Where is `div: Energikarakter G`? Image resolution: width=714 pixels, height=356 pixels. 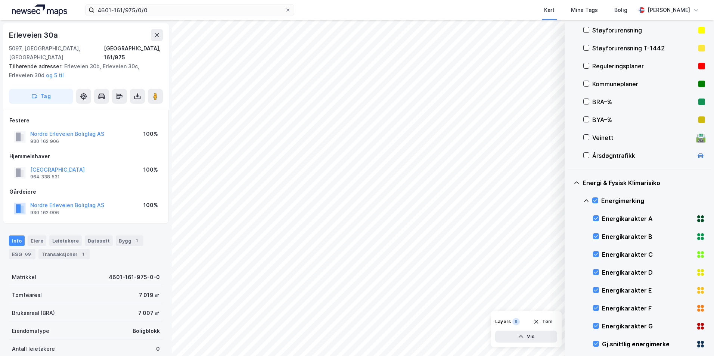
div: Energikarakter G is located at coordinates (648, 327).